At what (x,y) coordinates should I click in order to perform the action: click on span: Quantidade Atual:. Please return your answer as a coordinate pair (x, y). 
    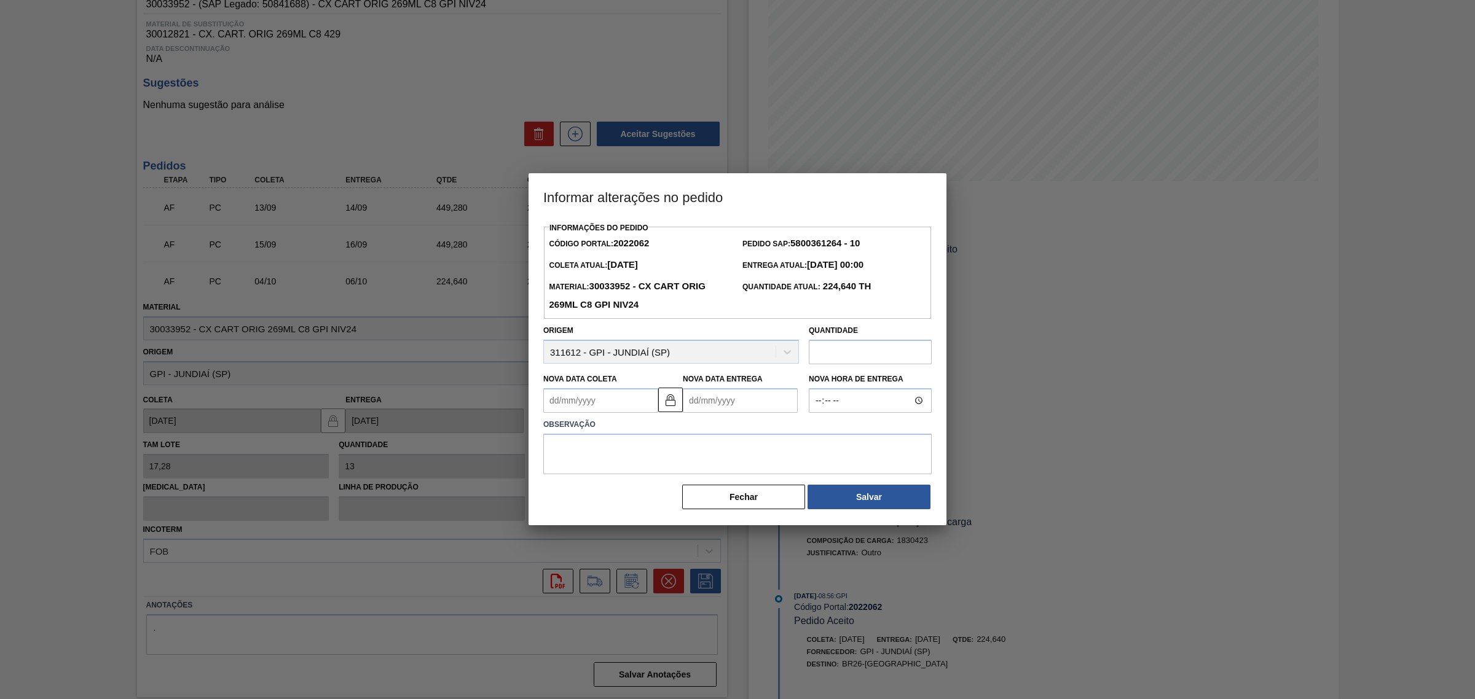
    Looking at the image, I should click on (806, 287).